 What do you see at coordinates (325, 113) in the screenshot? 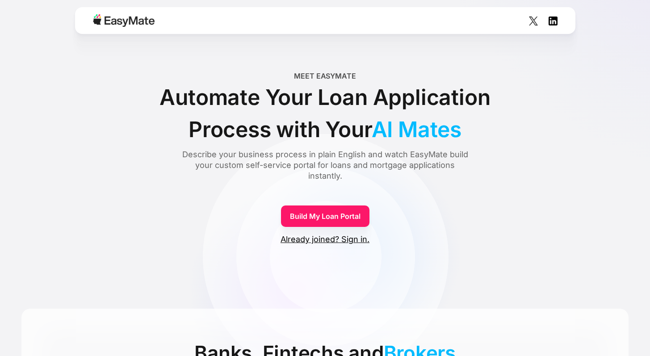
I see `div: Automate Your Loan Application Process with Your` at bounding box center [325, 113].